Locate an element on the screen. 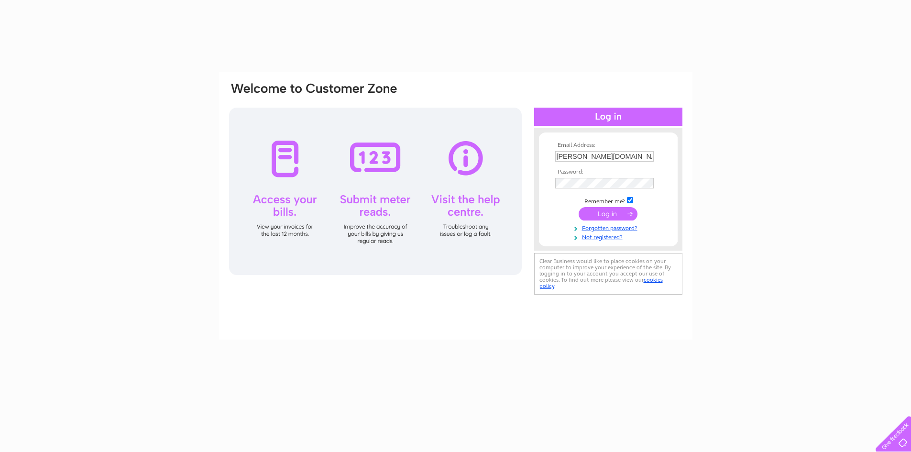  div: Clear Business would like to place cookies on your computer to improve your experience of the sit... is located at coordinates (608, 273).